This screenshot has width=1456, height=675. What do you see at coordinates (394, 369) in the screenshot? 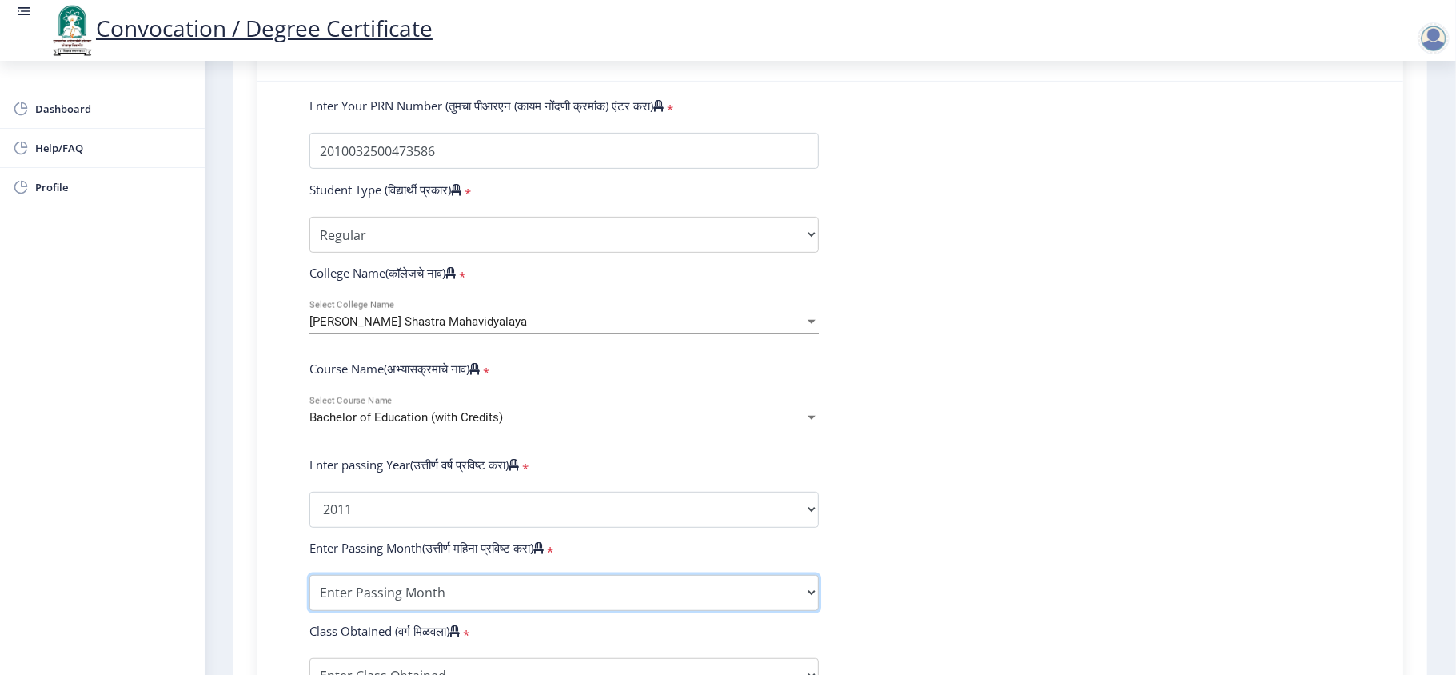
I see `label: Course Name(अभ्यासक्रमाचे नाव)` at bounding box center [394, 369].